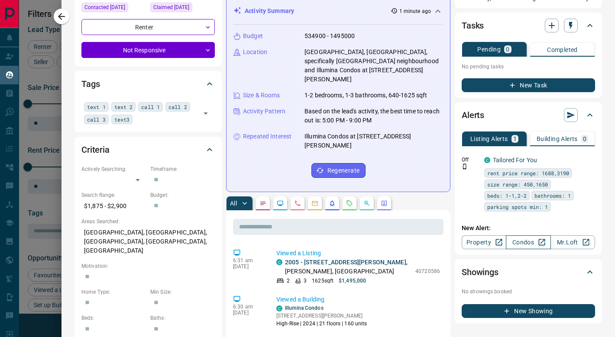 The height and width of the screenshot is (337, 615). What do you see at coordinates (95, 150) in the screenshot?
I see `h2: Criteria` at bounding box center [95, 150].